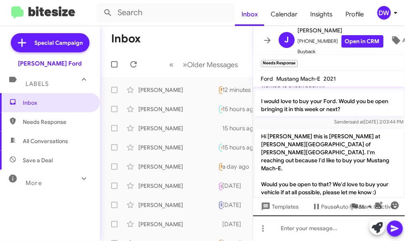 The width and height of the screenshot is (405, 241). I want to click on span: Mustang Mach-E, so click(299, 79).